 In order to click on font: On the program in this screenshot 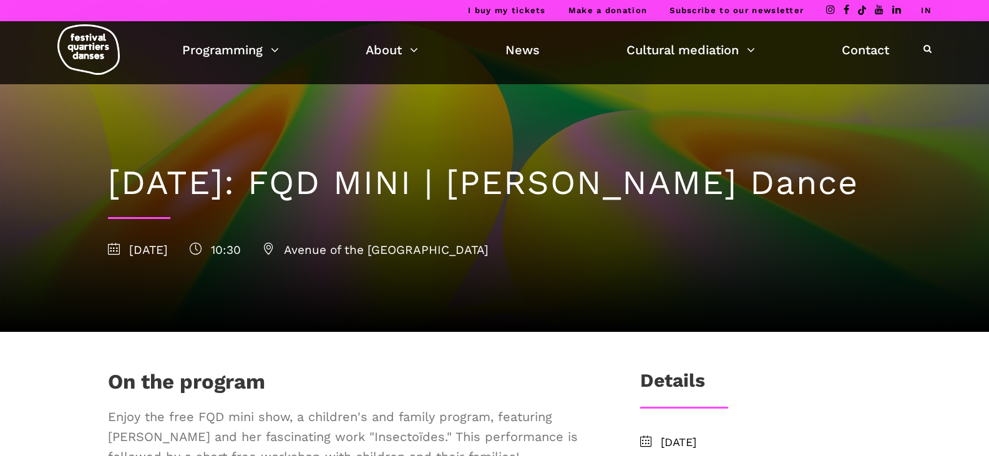, I will do `click(187, 381)`.